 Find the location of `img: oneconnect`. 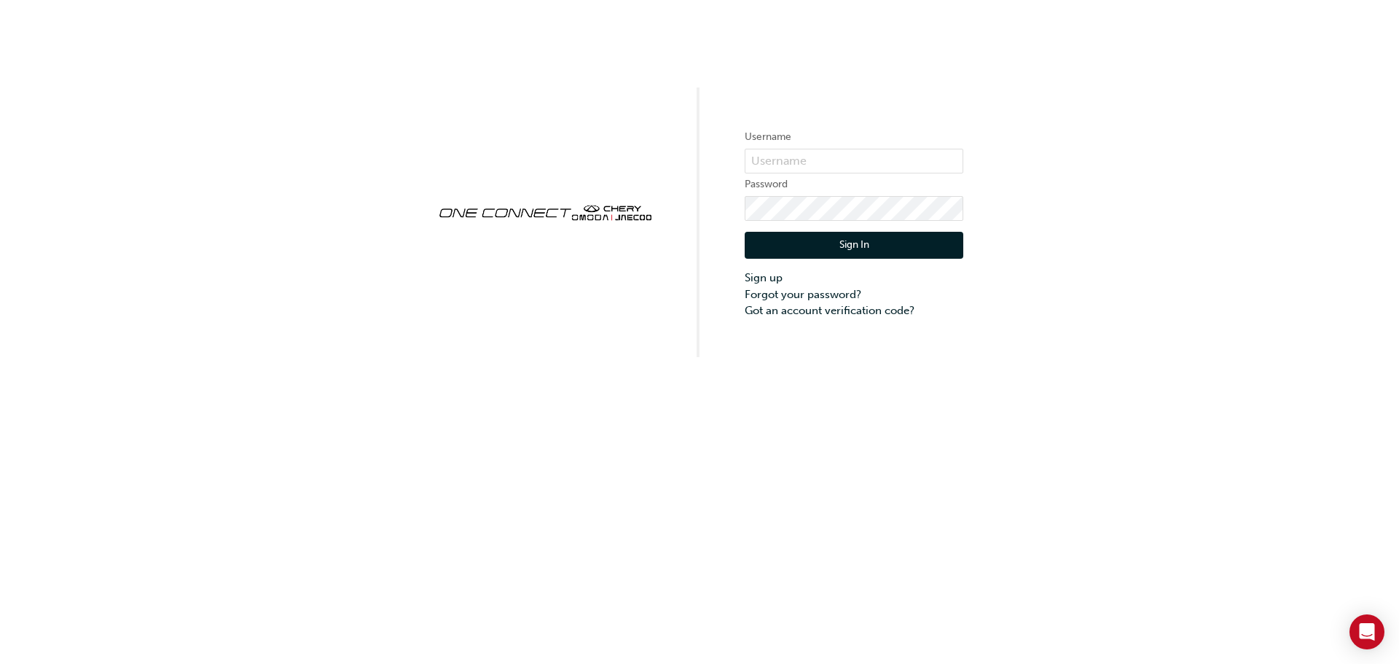

img: oneconnect is located at coordinates (545, 211).